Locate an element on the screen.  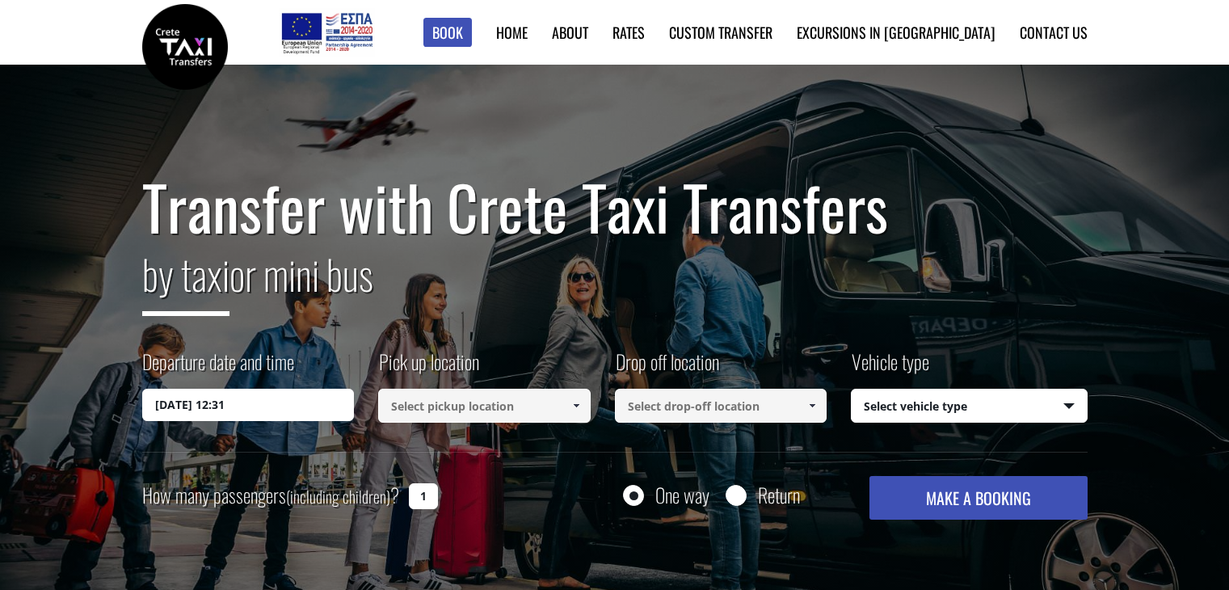
label: Departure date and time is located at coordinates (218, 368).